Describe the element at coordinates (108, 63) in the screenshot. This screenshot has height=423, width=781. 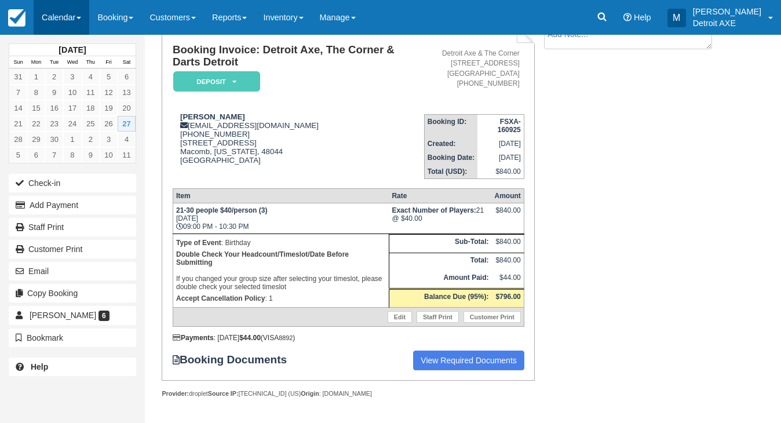
I see `th: Fri` at that location.